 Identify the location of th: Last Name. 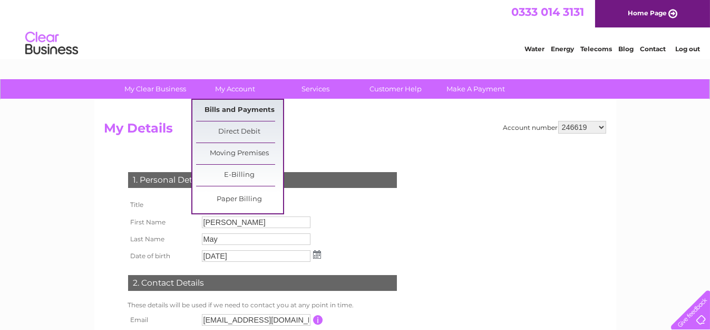
(162, 239).